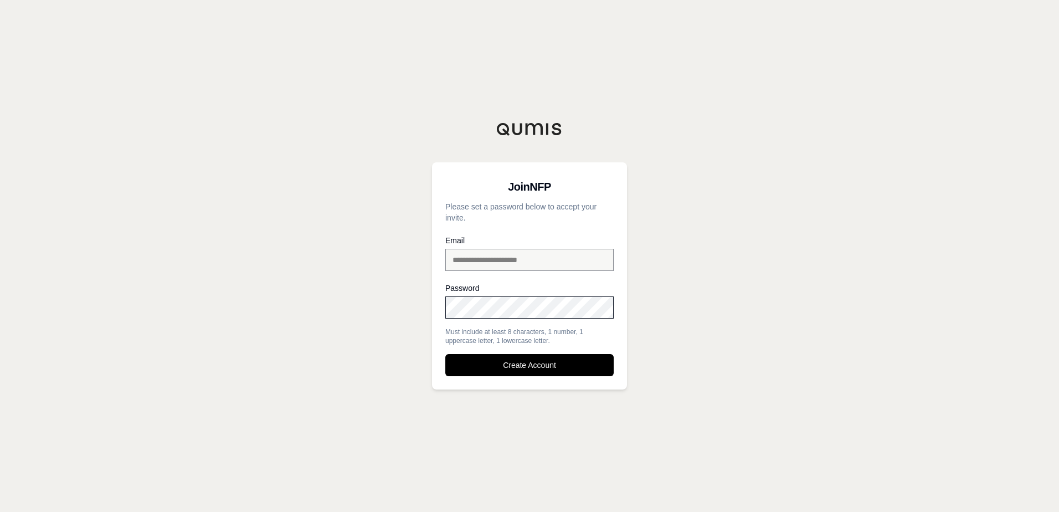  What do you see at coordinates (529, 336) in the screenshot?
I see `div: Must include at least 8 characters, 1 number, 1 uppercase letter, 1 lowercase letter.` at bounding box center [529, 336].